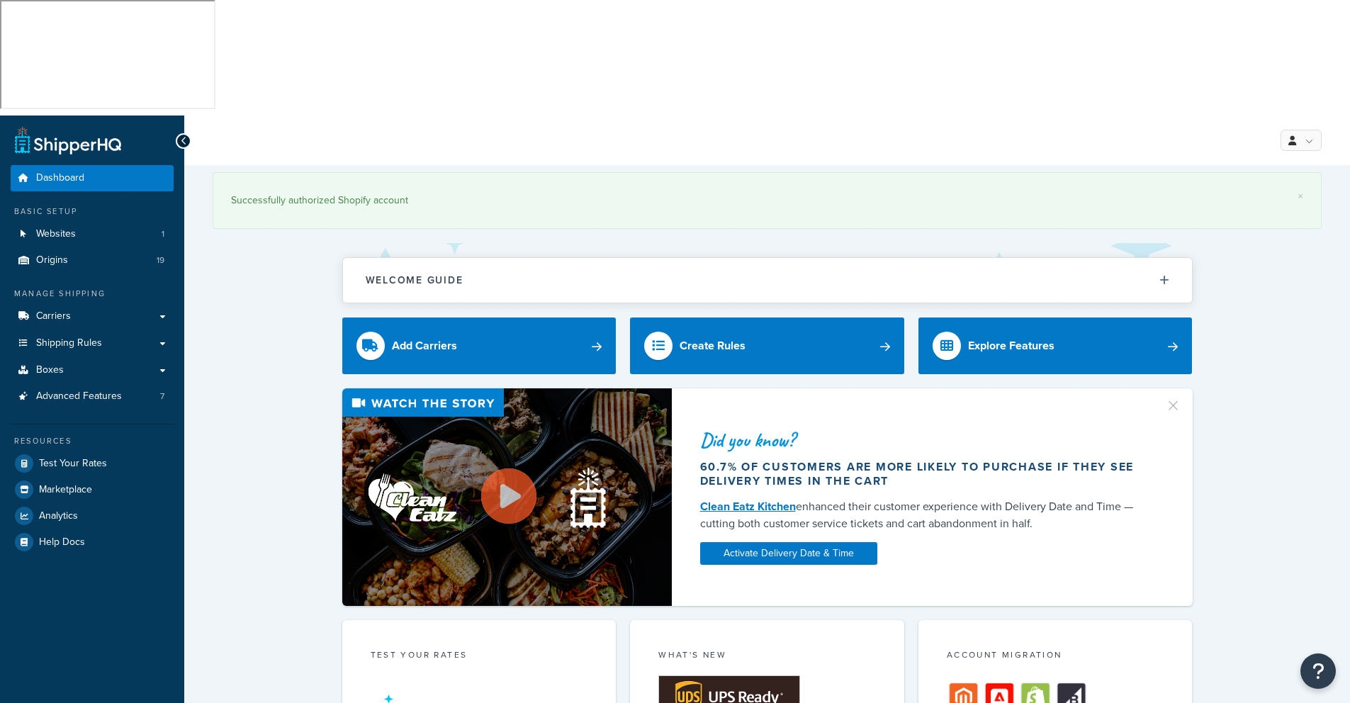 The height and width of the screenshot is (703, 1350). Describe the element at coordinates (92, 542) in the screenshot. I see `li: Help Docs` at that location.